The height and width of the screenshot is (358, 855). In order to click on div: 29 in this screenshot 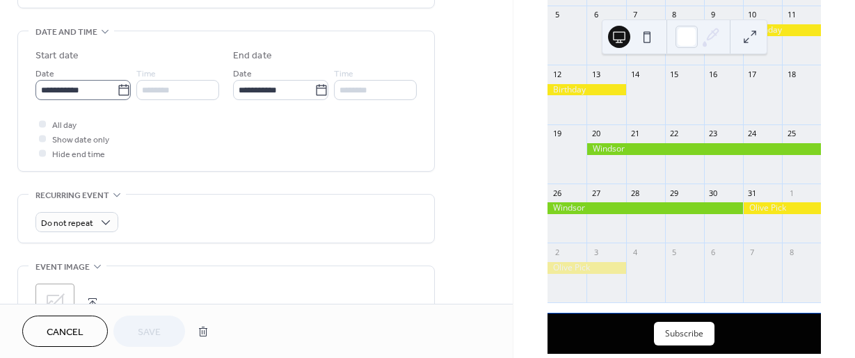, I will do `click(674, 193)`.